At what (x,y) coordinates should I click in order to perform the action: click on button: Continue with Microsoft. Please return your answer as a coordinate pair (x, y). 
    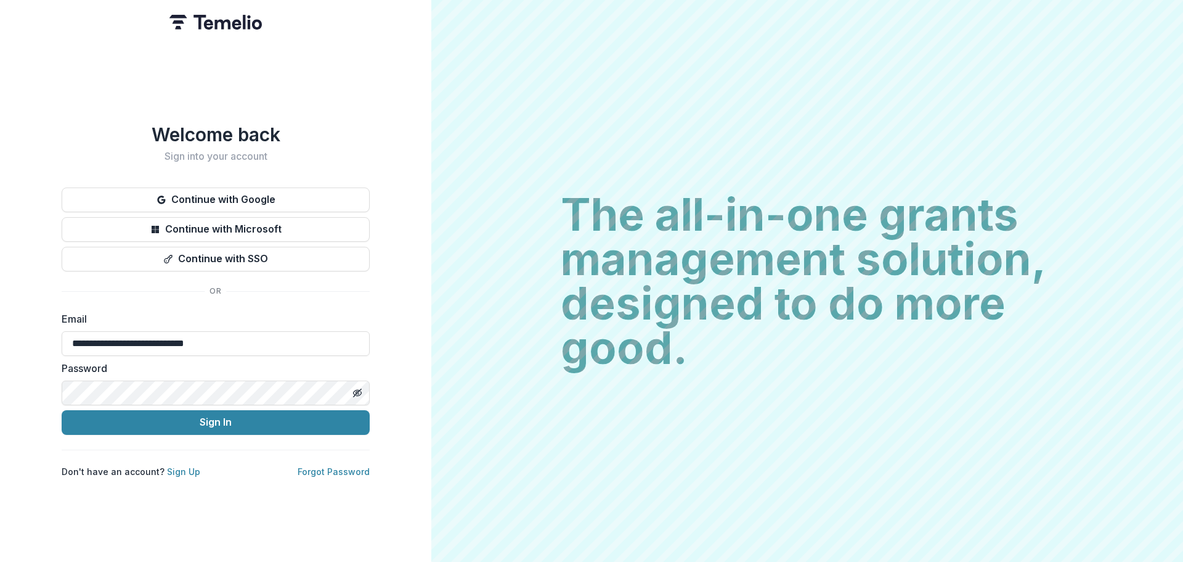
    Looking at the image, I should click on (216, 229).